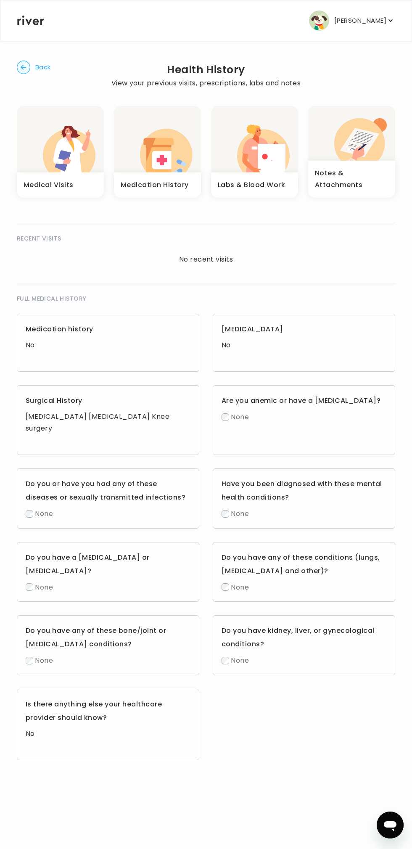 The image size is (412, 849). Describe the element at coordinates (304, 491) in the screenshot. I see `h3: Have you been diagnosed with these mental health conditions?` at that location.